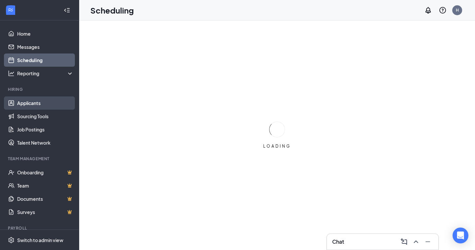 Image resolution: width=475 pixels, height=250 pixels. Describe the element at coordinates (461, 235) in the screenshot. I see `div: Open Intercom Messenger` at that location.